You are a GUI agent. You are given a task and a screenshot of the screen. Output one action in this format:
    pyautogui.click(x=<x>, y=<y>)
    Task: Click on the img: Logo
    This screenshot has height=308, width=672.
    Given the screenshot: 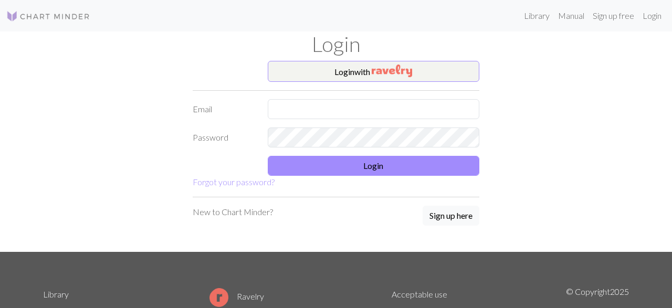 What is the action you would take?
    pyautogui.click(x=48, y=16)
    